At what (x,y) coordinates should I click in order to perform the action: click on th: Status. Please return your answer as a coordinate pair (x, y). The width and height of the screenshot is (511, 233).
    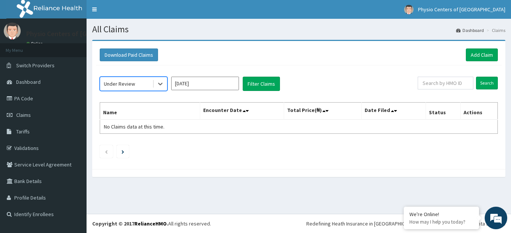
    Looking at the image, I should click on (443, 111).